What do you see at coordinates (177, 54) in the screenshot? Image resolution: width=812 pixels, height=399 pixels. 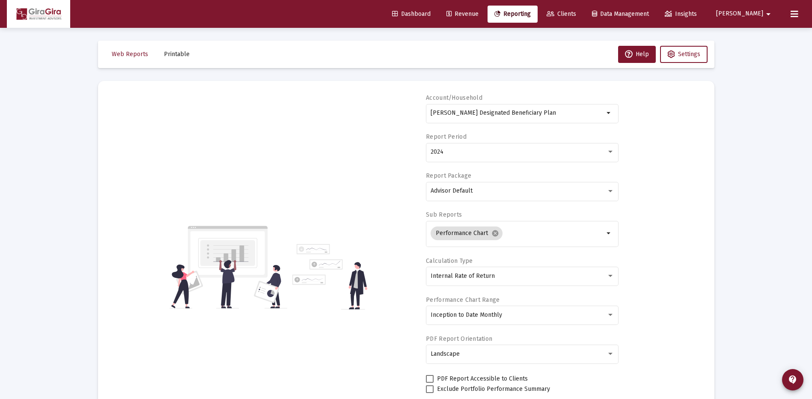 I see `button: Printable` at bounding box center [177, 54].